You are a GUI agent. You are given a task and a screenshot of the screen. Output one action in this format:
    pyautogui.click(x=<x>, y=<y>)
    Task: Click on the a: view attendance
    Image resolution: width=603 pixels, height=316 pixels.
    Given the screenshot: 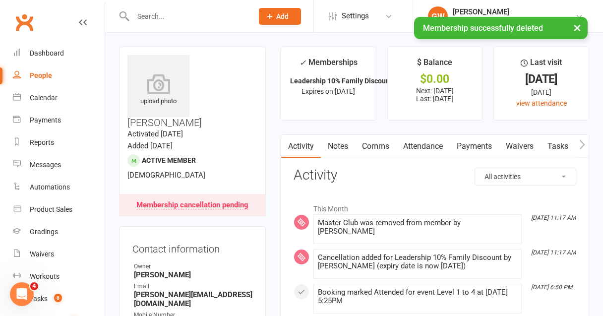 What is the action you would take?
    pyautogui.click(x=542, y=103)
    